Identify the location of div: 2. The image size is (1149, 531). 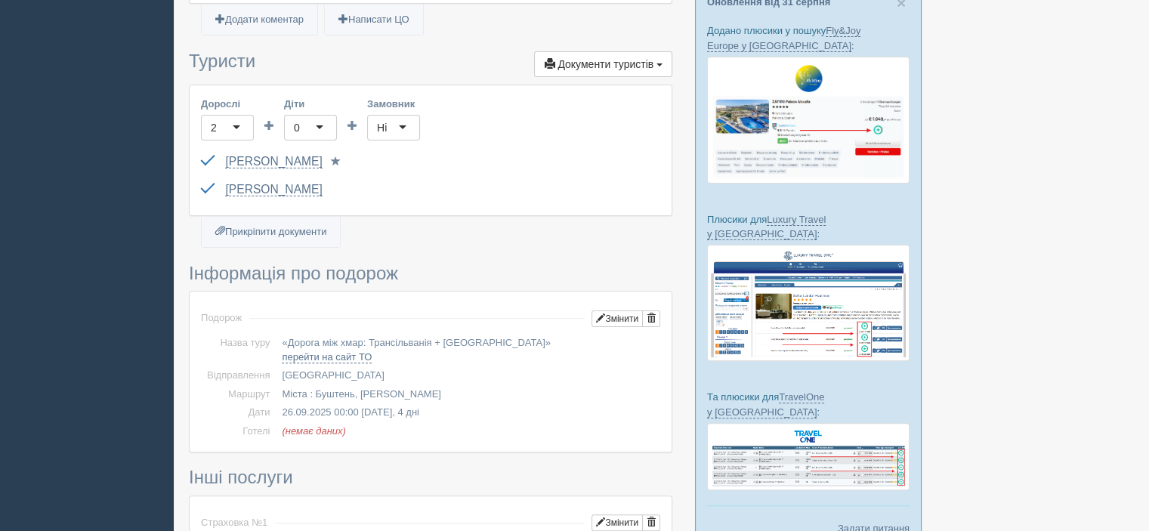
(214, 128).